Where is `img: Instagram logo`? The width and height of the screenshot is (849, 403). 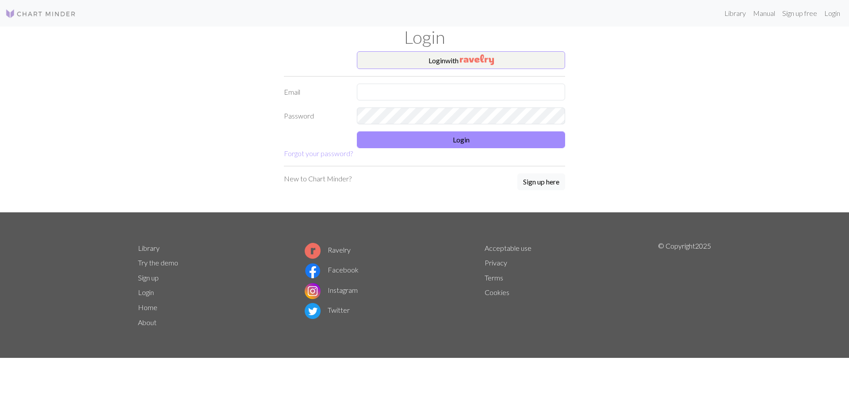 img: Instagram logo is located at coordinates (313, 291).